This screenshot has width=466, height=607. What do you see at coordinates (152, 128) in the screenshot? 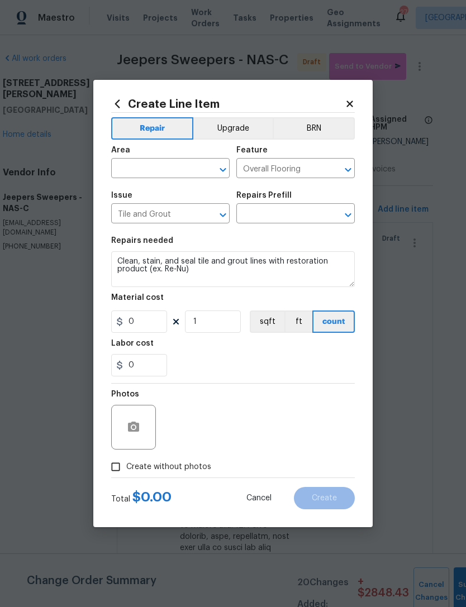
I see `button: Repair` at bounding box center [152, 128].